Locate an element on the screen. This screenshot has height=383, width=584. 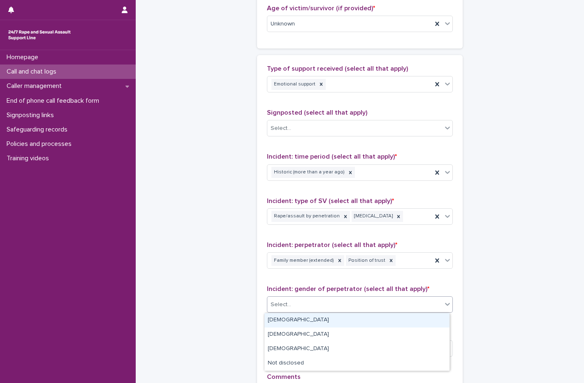
p: End of phone call feedback form is located at coordinates (54, 101).